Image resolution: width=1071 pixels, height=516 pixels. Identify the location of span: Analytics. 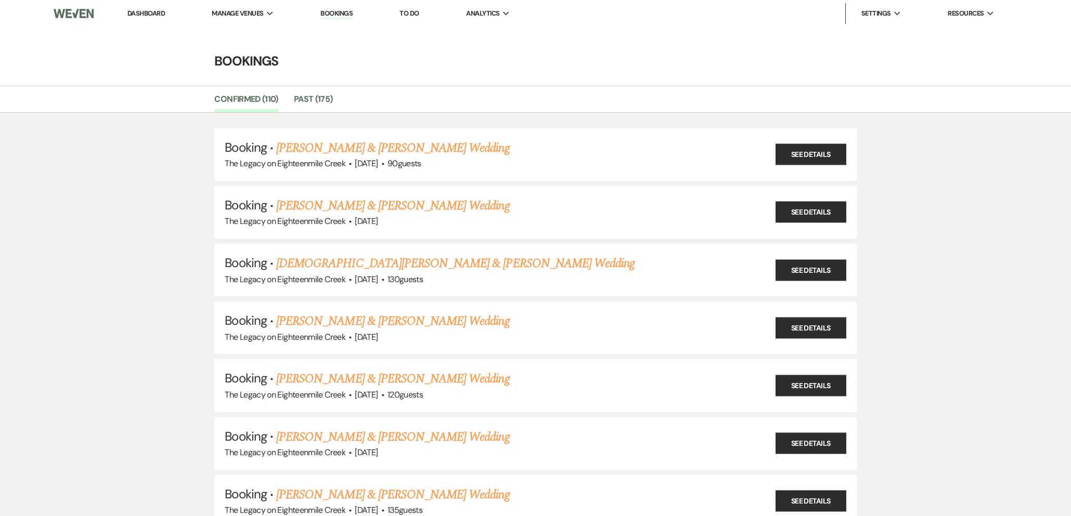
(483, 14).